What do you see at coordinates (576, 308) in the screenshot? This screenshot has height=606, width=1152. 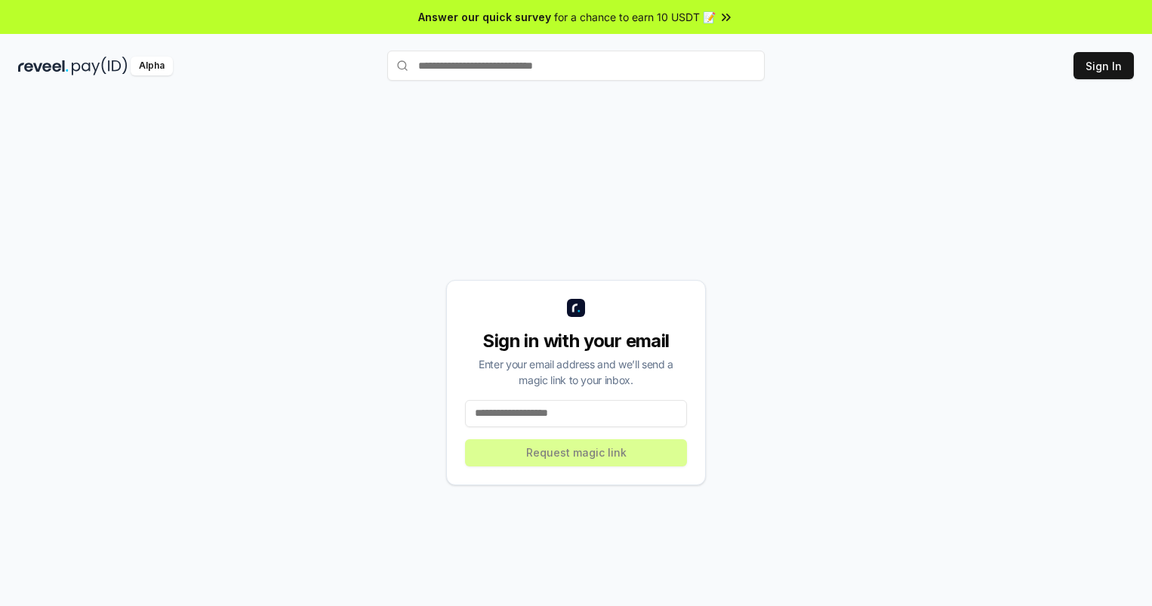 I see `img: logo_small` at bounding box center [576, 308].